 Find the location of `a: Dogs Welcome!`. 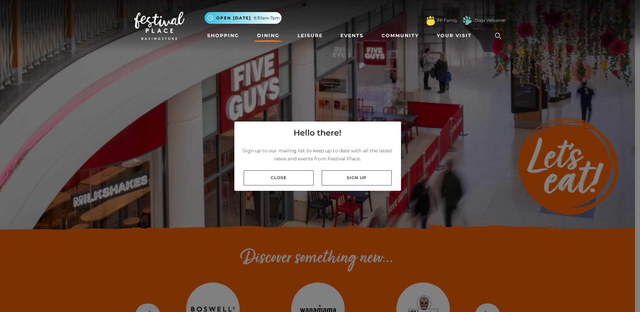

a: Dogs Welcome! is located at coordinates (490, 20).